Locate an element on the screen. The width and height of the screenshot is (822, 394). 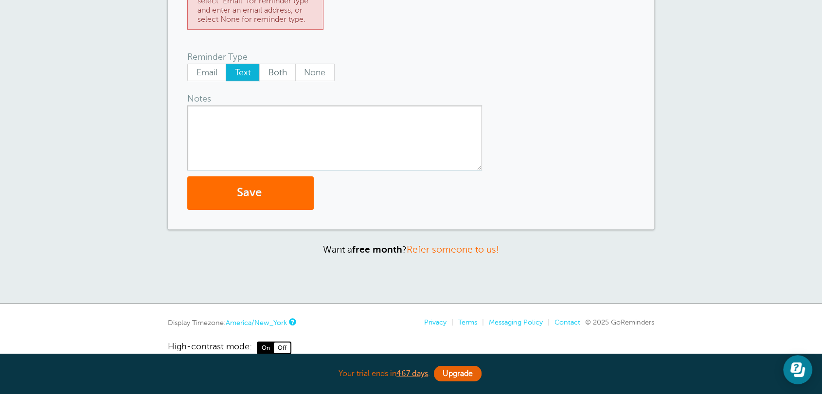
label: Email is located at coordinates (207, 72).